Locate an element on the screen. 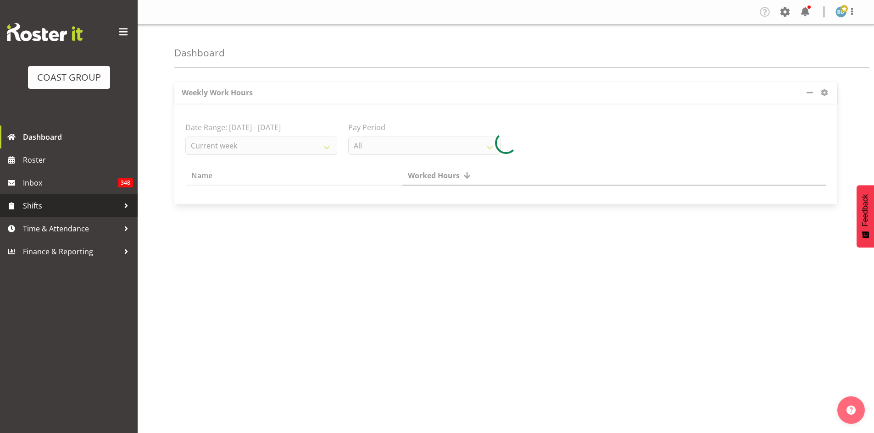  img: ben-dewes888.jpg is located at coordinates (841, 12).